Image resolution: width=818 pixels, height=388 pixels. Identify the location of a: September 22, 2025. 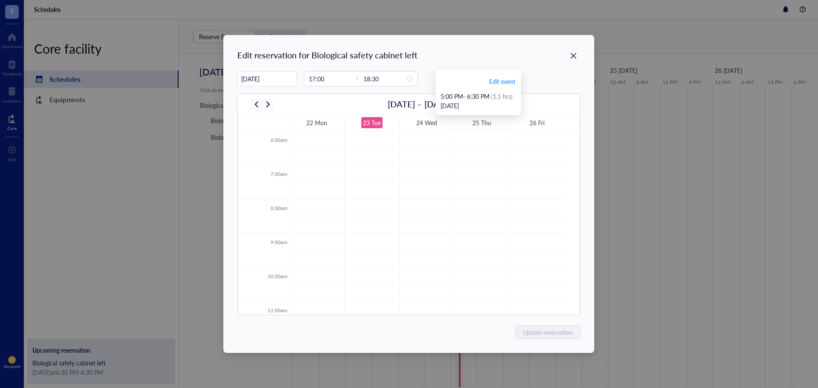
(317, 123).